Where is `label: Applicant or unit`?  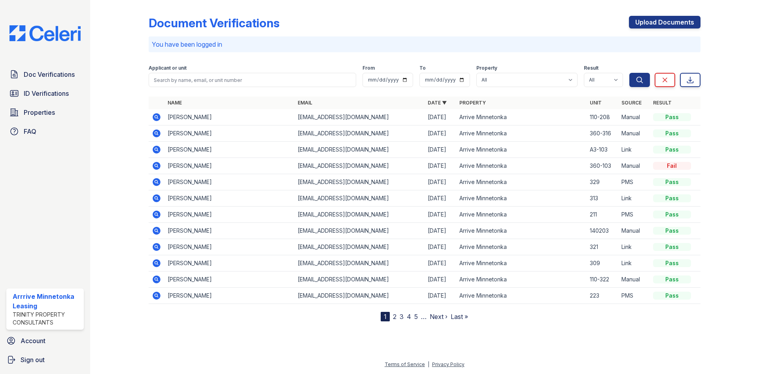
label: Applicant or unit is located at coordinates (168, 68).